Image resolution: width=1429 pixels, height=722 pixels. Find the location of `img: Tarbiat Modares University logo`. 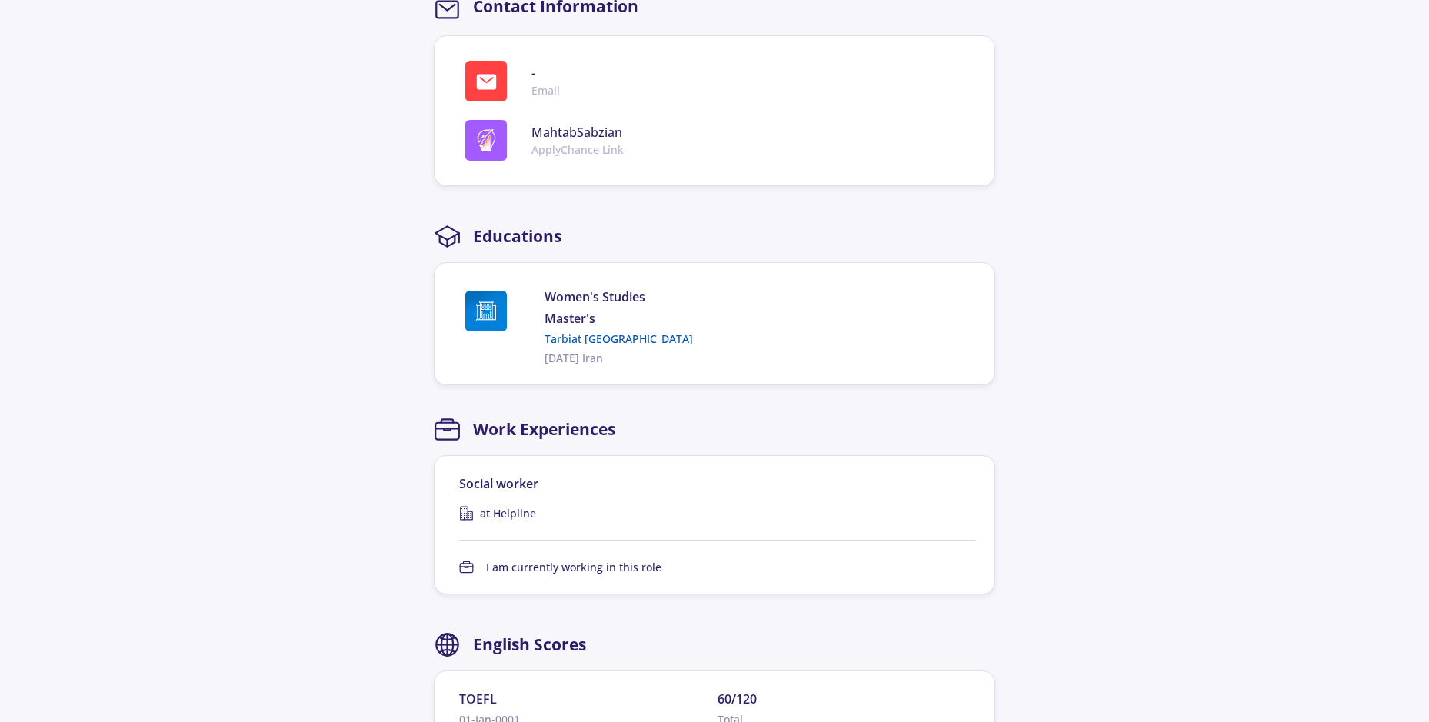

img: Tarbiat Modares University logo is located at coordinates (486, 311).